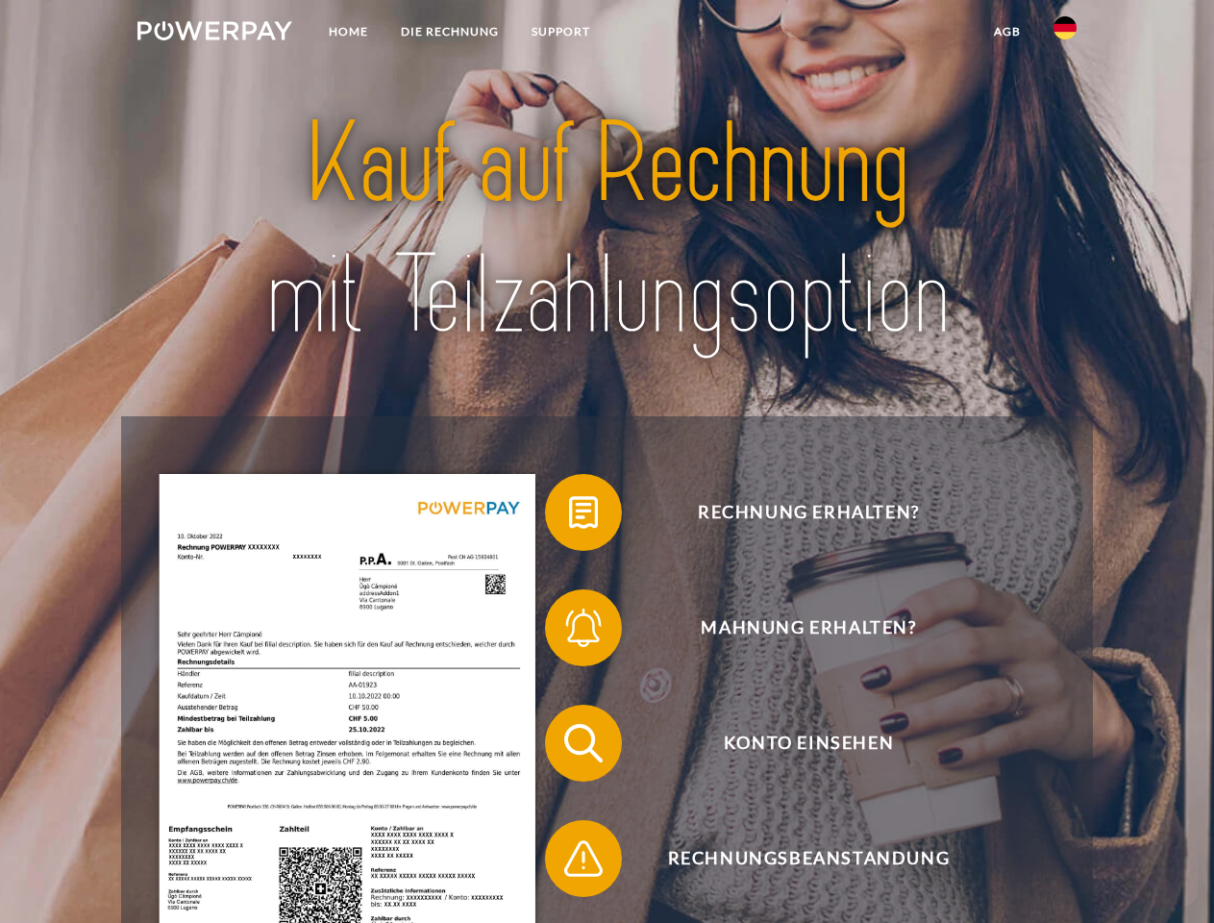 This screenshot has height=923, width=1214. What do you see at coordinates (1007, 32) in the screenshot?
I see `a: agb` at bounding box center [1007, 32].